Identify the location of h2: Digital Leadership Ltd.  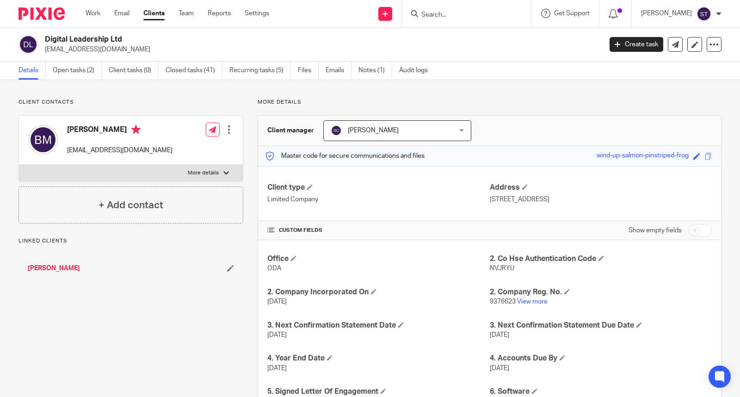
(265, 39).